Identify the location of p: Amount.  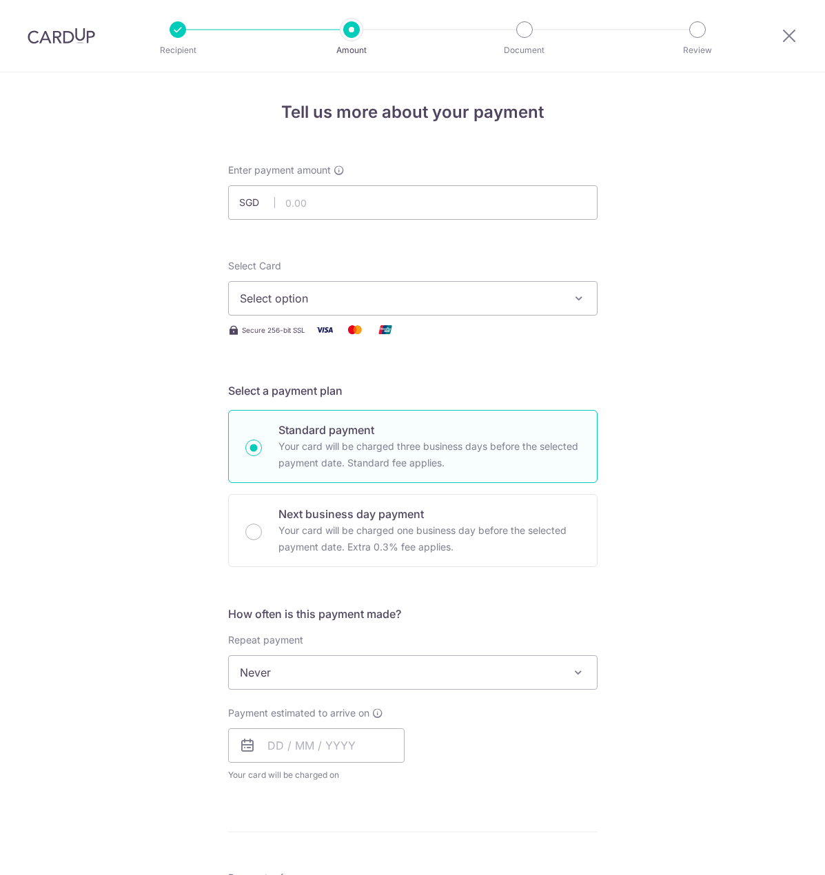
(351, 50).